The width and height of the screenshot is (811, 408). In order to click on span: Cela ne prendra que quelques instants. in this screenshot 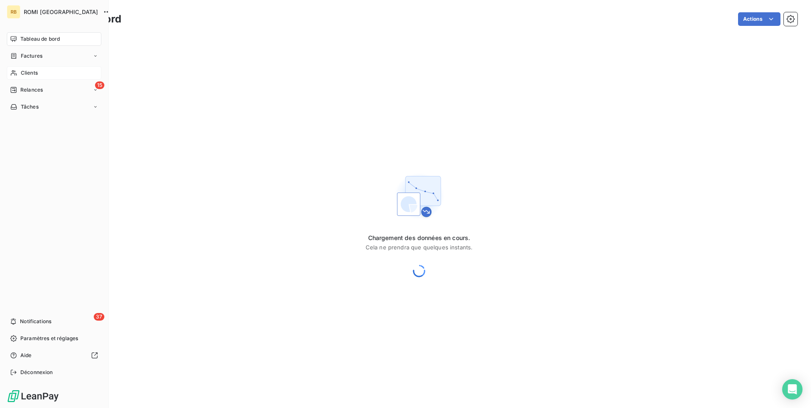, I will do `click(419, 247)`.